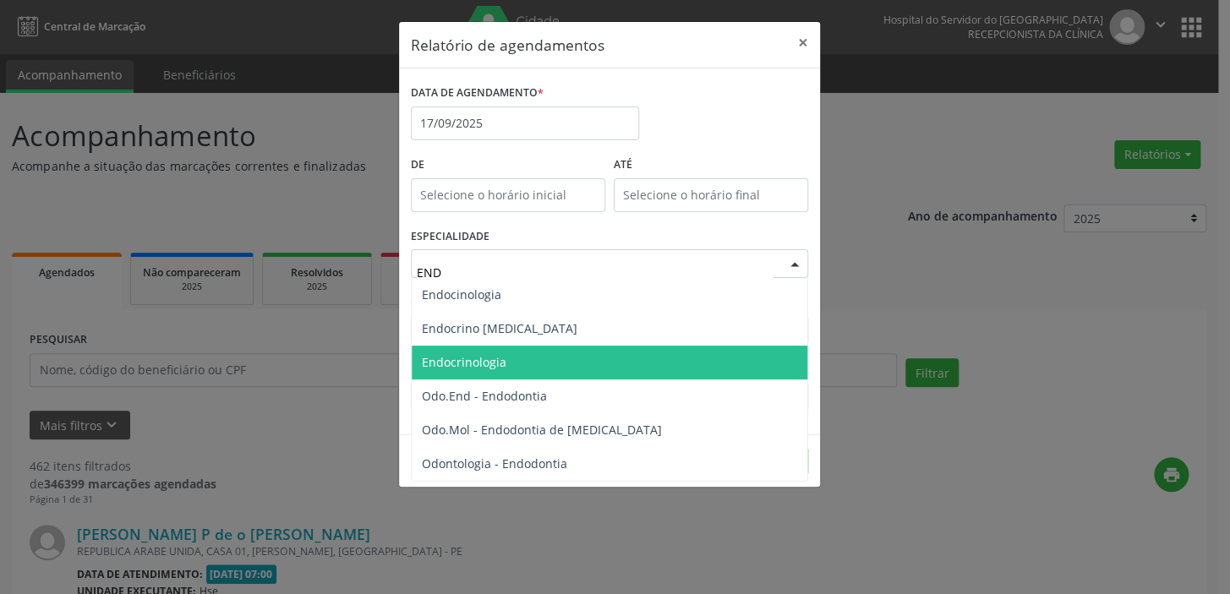 The width and height of the screenshot is (1230, 594). Describe the element at coordinates (595, 272) in the screenshot. I see `input: Seleciona uma especialidade` at that location.